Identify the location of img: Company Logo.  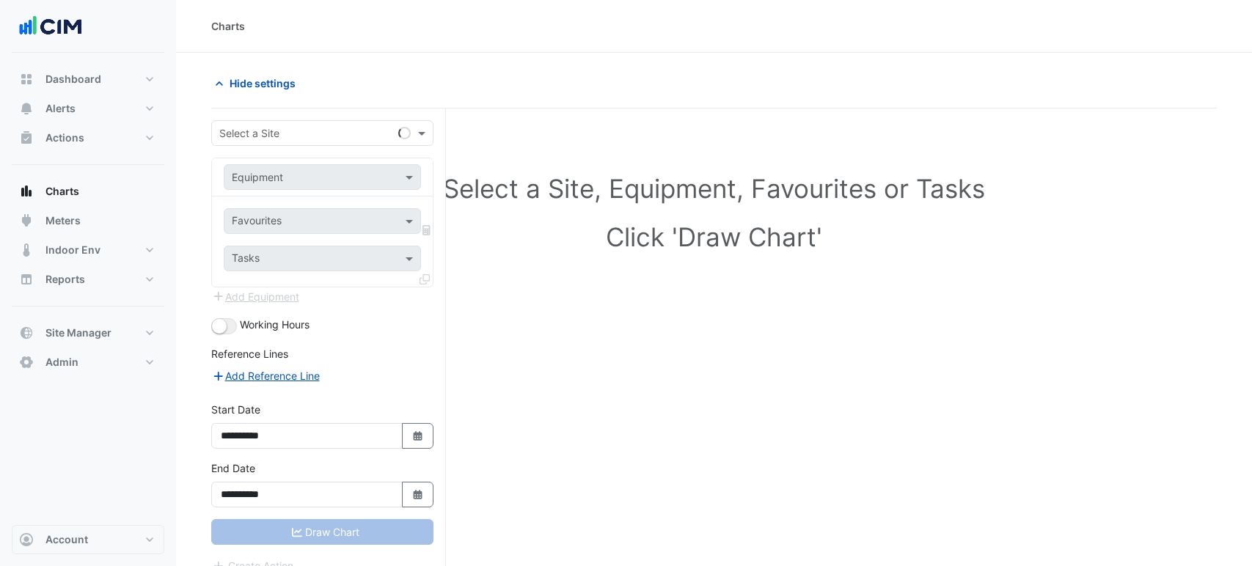
(51, 26).